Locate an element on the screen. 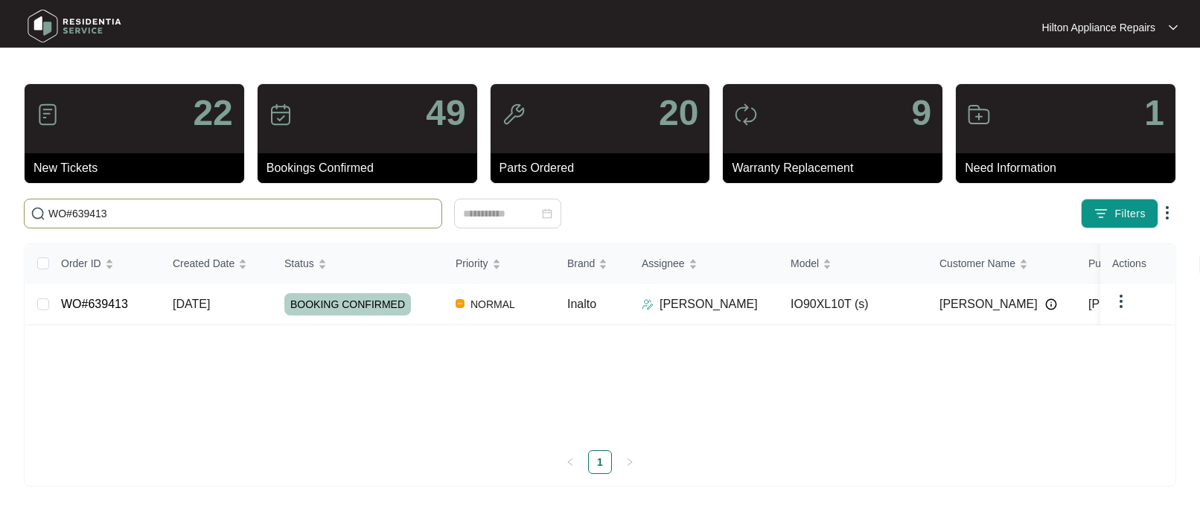  p: 9 is located at coordinates (921, 113).